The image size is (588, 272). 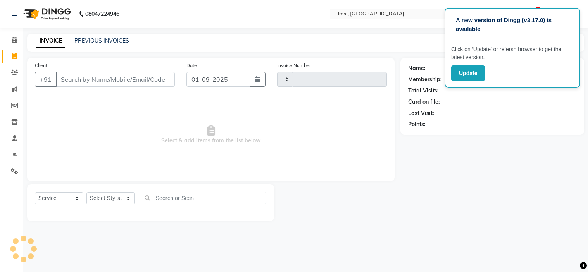 I want to click on p: Click on ‘Update’ or refersh browser to get the latest version., so click(x=512, y=53).